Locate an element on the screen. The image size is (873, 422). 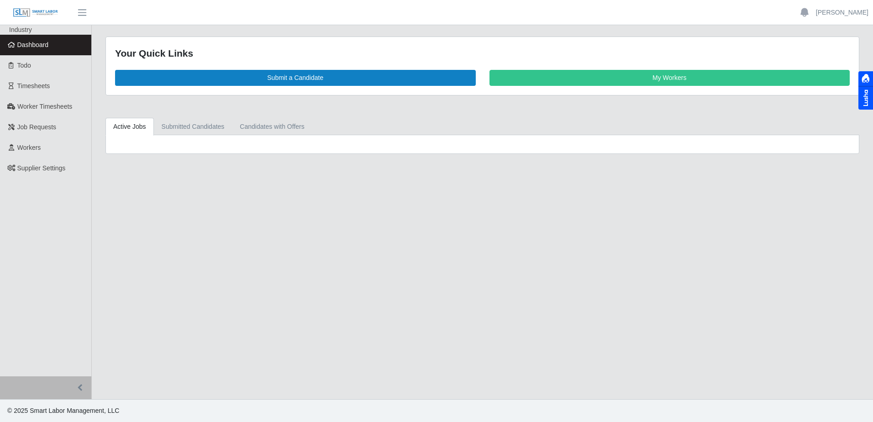
span: Timesheets is located at coordinates (34, 86).